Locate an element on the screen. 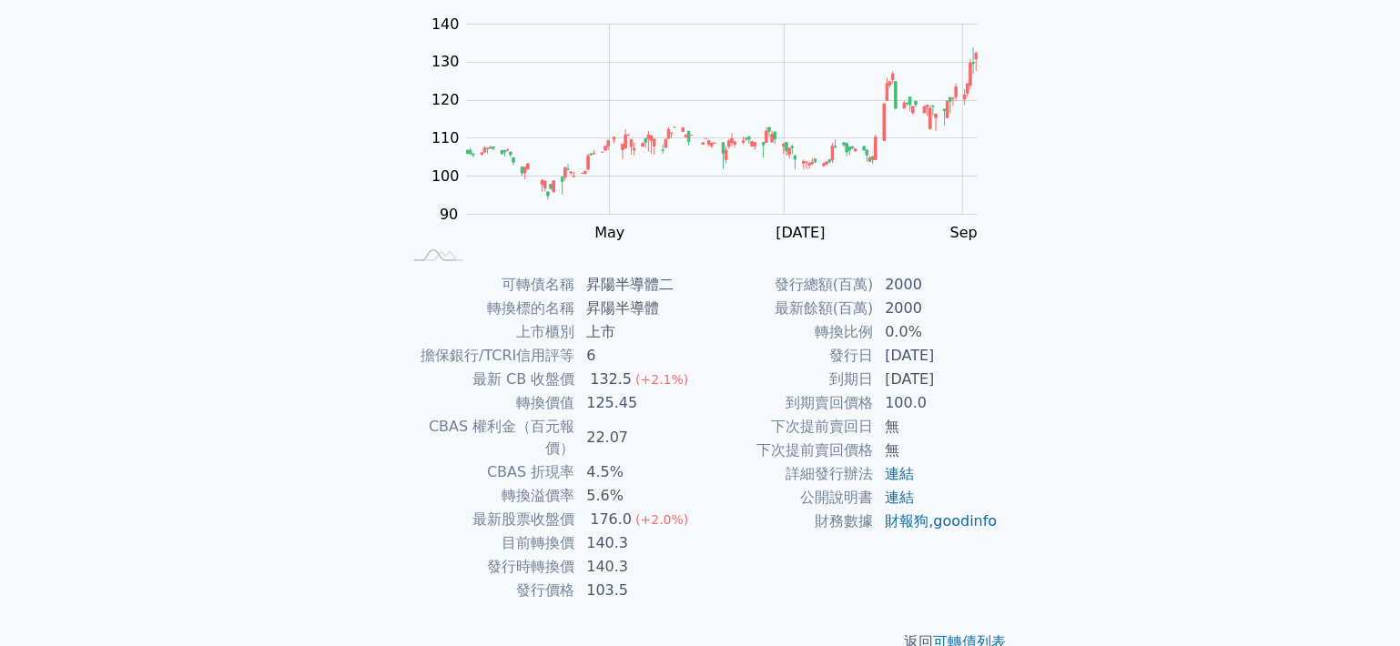 The height and width of the screenshot is (646, 1400). td: 103.5 is located at coordinates (637, 591).